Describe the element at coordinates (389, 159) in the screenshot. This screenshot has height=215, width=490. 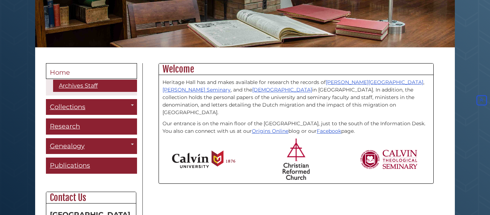
I see `img: Calvin Theological Seminary` at that location.